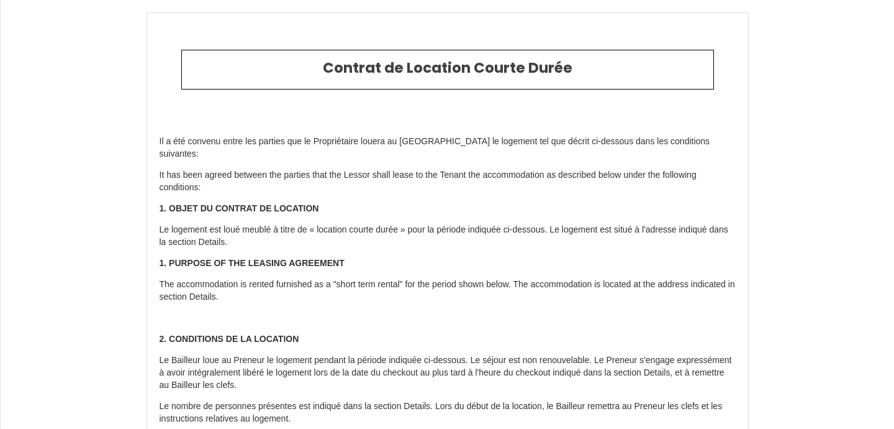 Image resolution: width=894 pixels, height=429 pixels. Describe the element at coordinates (448, 291) in the screenshot. I see `p: The accommodation is rented furnished as a "short term rental" for the period shown below. The ac...` at that location.